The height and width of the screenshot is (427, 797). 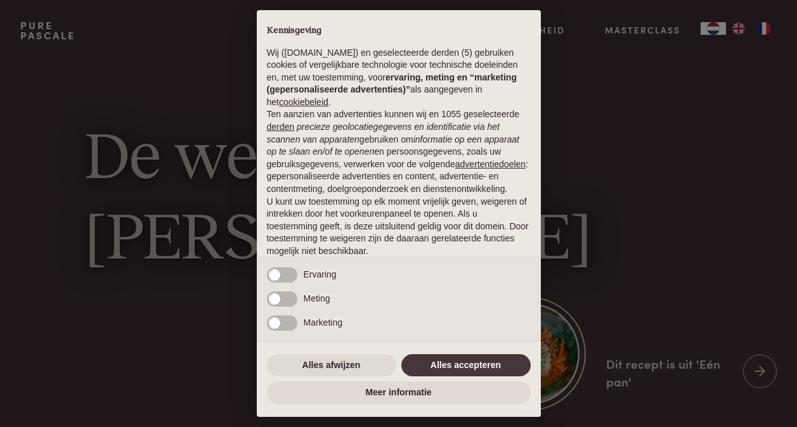 I want to click on em: informatie op een apparaat op te slaan en/of te openen, so click(x=393, y=146).